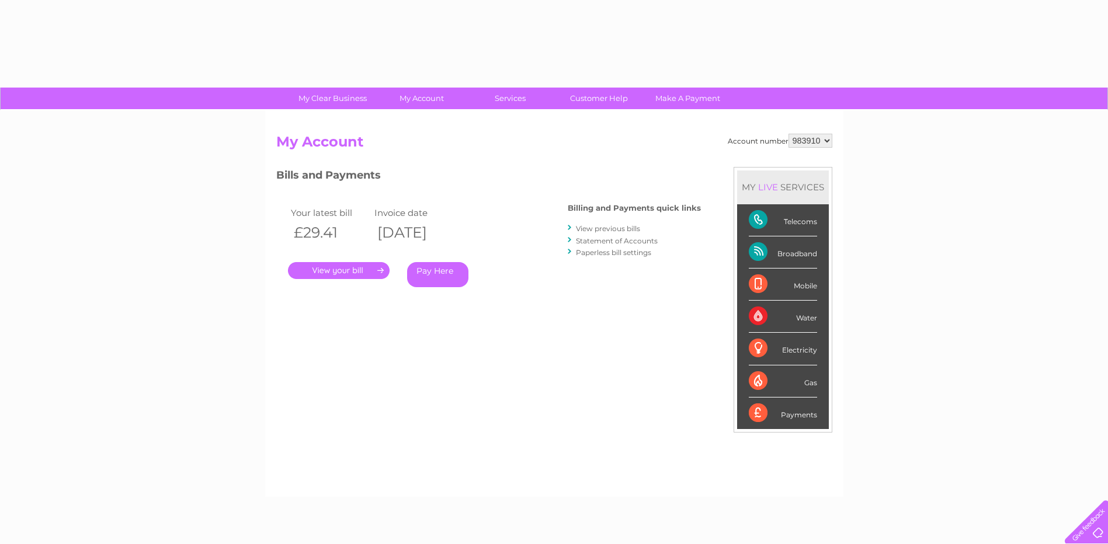  Describe the element at coordinates (330, 213) in the screenshot. I see `td: Your latest bill` at that location.